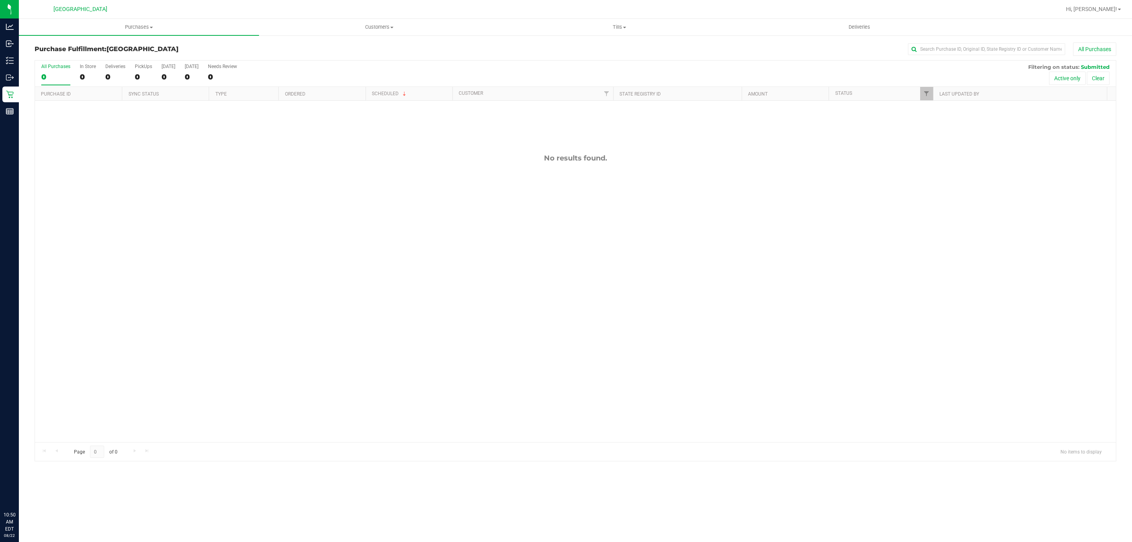 This screenshot has width=1132, height=542. What do you see at coordinates (143, 94) in the screenshot?
I see `a: Sync Status` at bounding box center [143, 94].